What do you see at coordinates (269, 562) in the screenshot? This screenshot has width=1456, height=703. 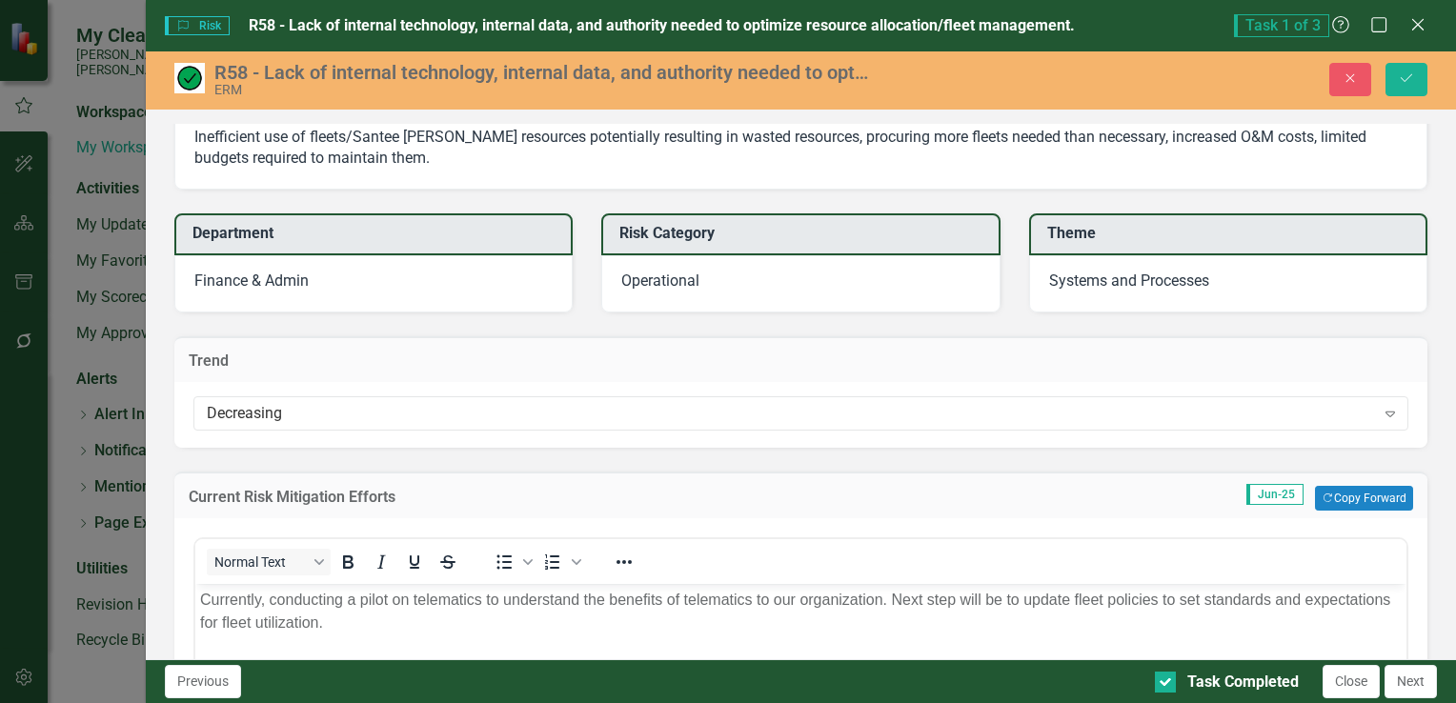 I see `button: Block Normal Text` at bounding box center [269, 562].